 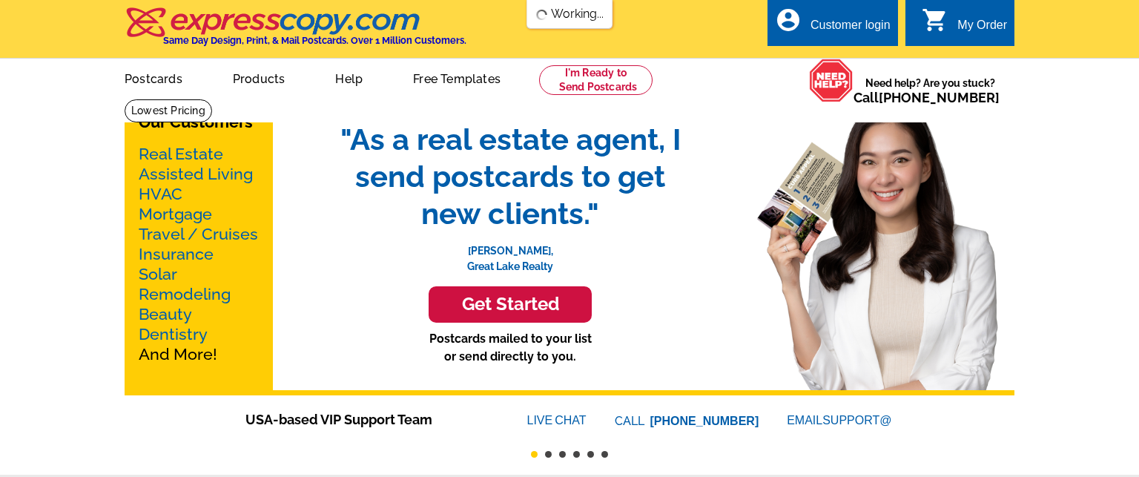 What do you see at coordinates (176, 254) in the screenshot?
I see `a: Insurance` at bounding box center [176, 254].